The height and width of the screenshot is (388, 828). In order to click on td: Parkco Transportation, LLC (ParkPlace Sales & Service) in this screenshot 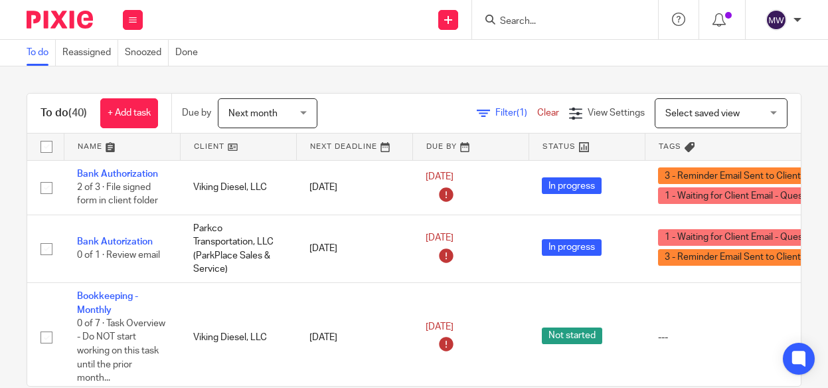, I will do `click(238, 248)`.